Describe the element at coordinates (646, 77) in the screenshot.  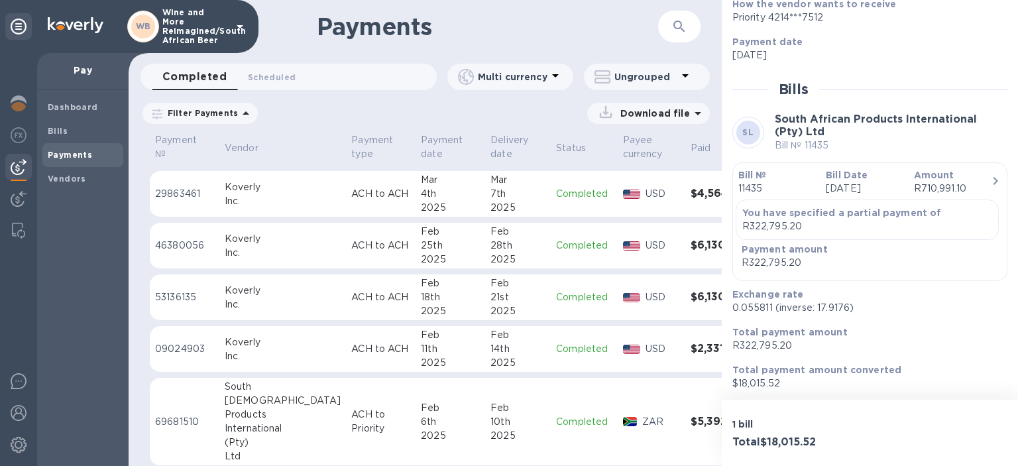
I see `p: Ungrouped` at that location.